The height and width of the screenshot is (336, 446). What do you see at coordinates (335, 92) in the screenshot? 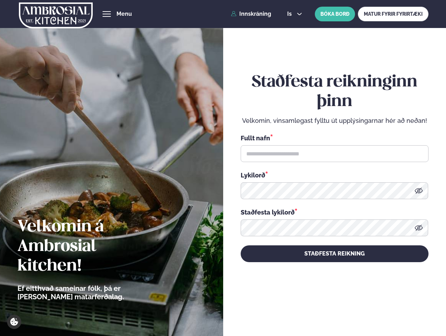
I see `h2: Staðfesta reikninginn þinn` at bounding box center [335, 92].